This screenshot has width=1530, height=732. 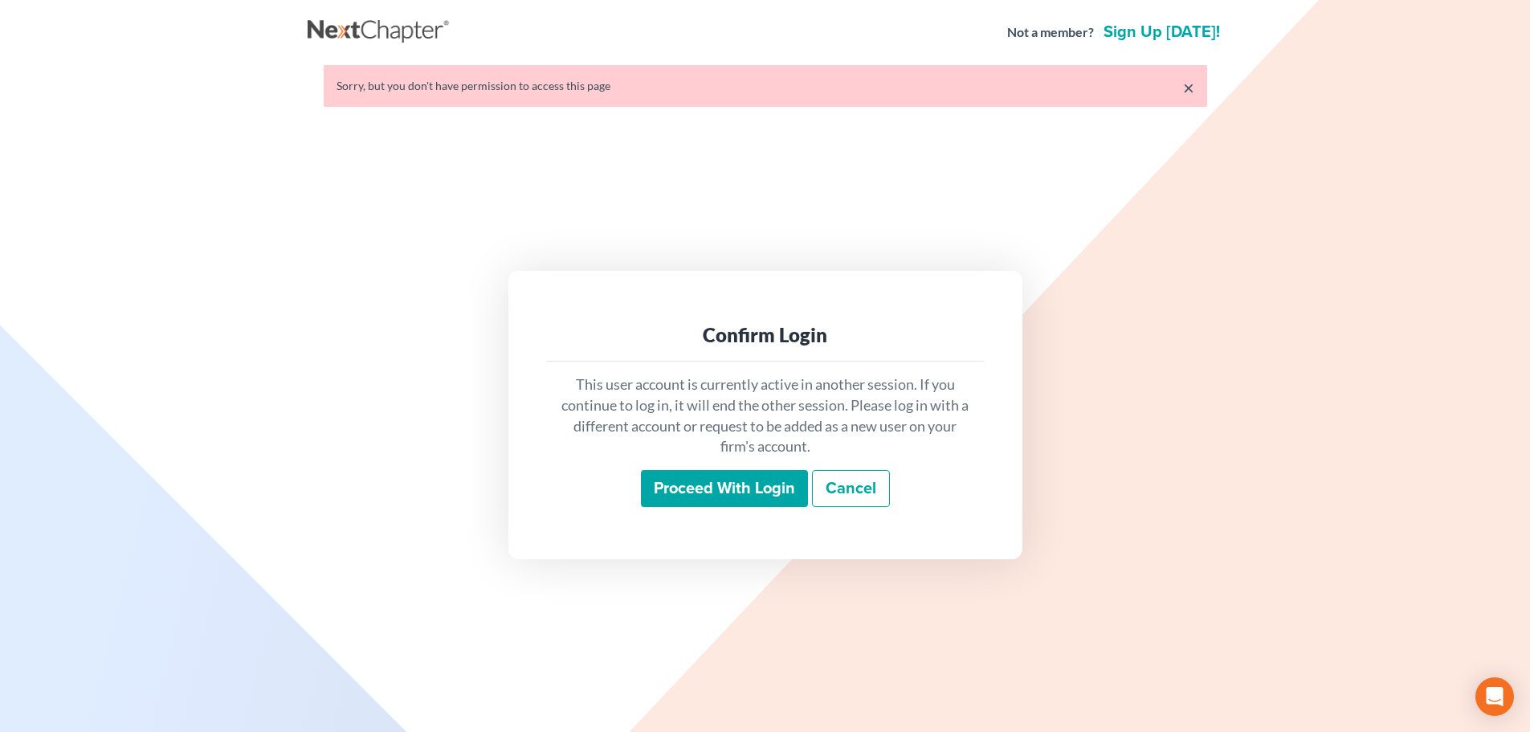 I want to click on p: This user account is currently active in another session. If you continue to log in, it will end ..., so click(x=765, y=415).